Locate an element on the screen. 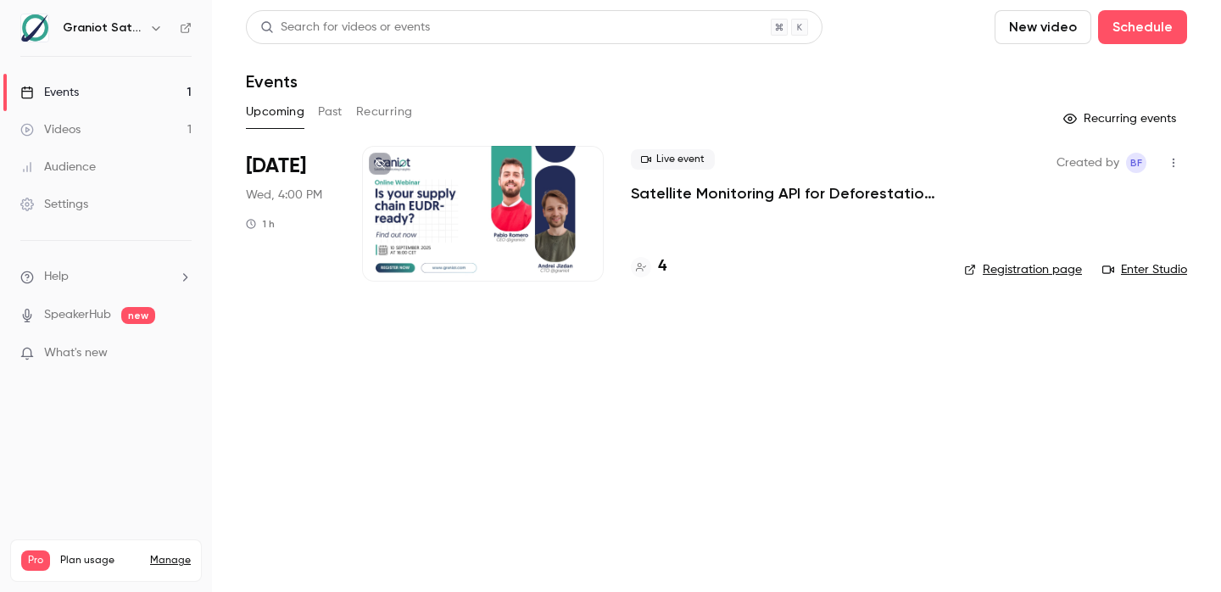 The image size is (1221, 592). span: What's new is located at coordinates (75, 353).